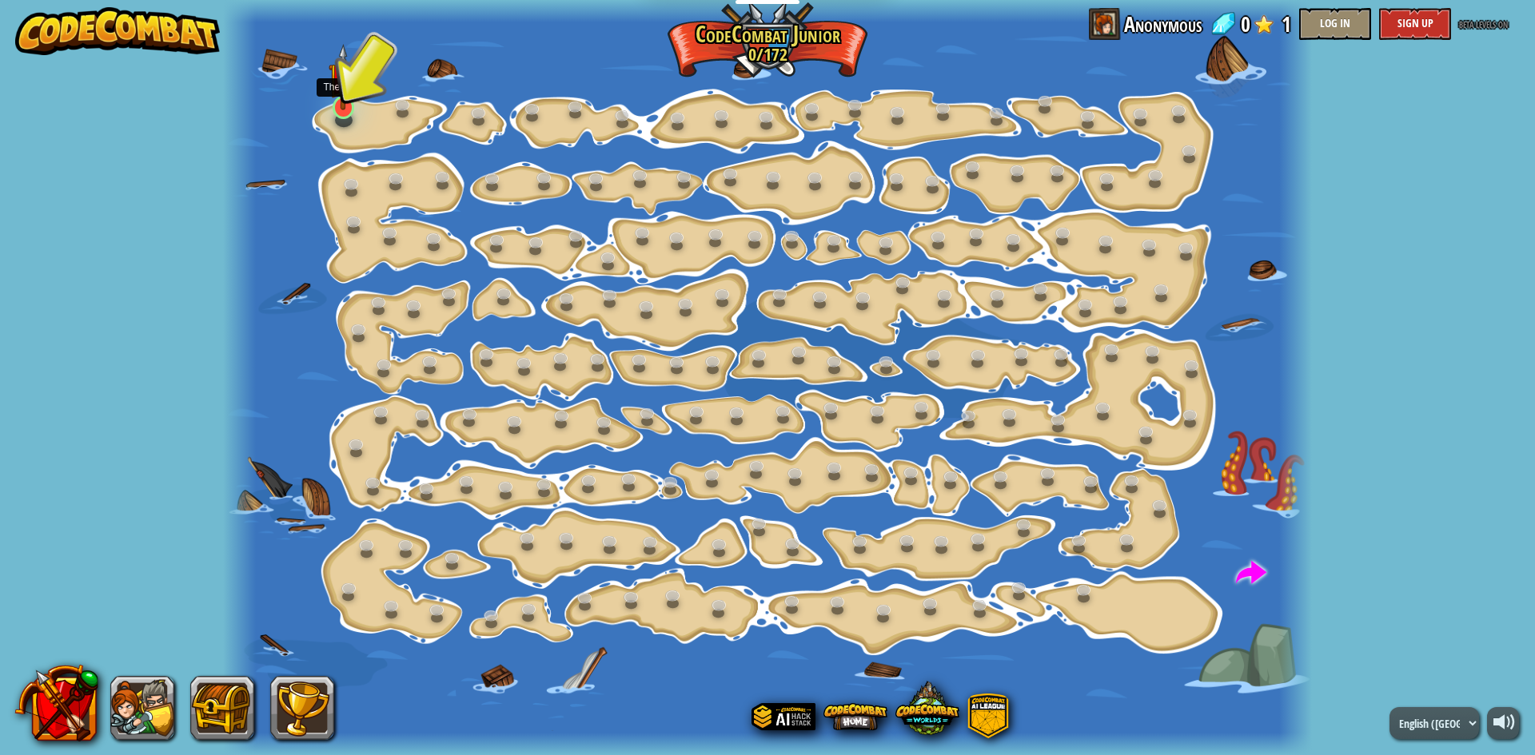  I want to click on span: Anonymous, so click(1162, 24).